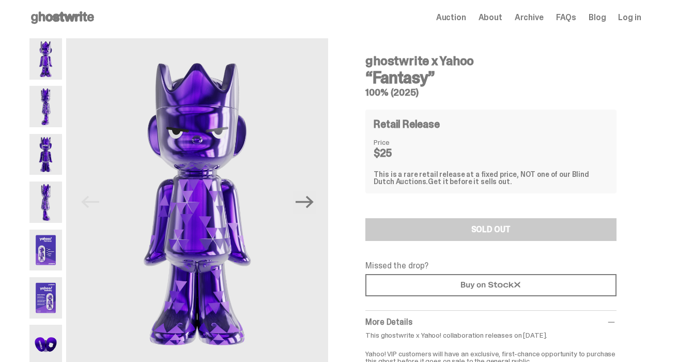  Describe the element at coordinates (490, 266) in the screenshot. I see `p: Missed the drop?` at that location.